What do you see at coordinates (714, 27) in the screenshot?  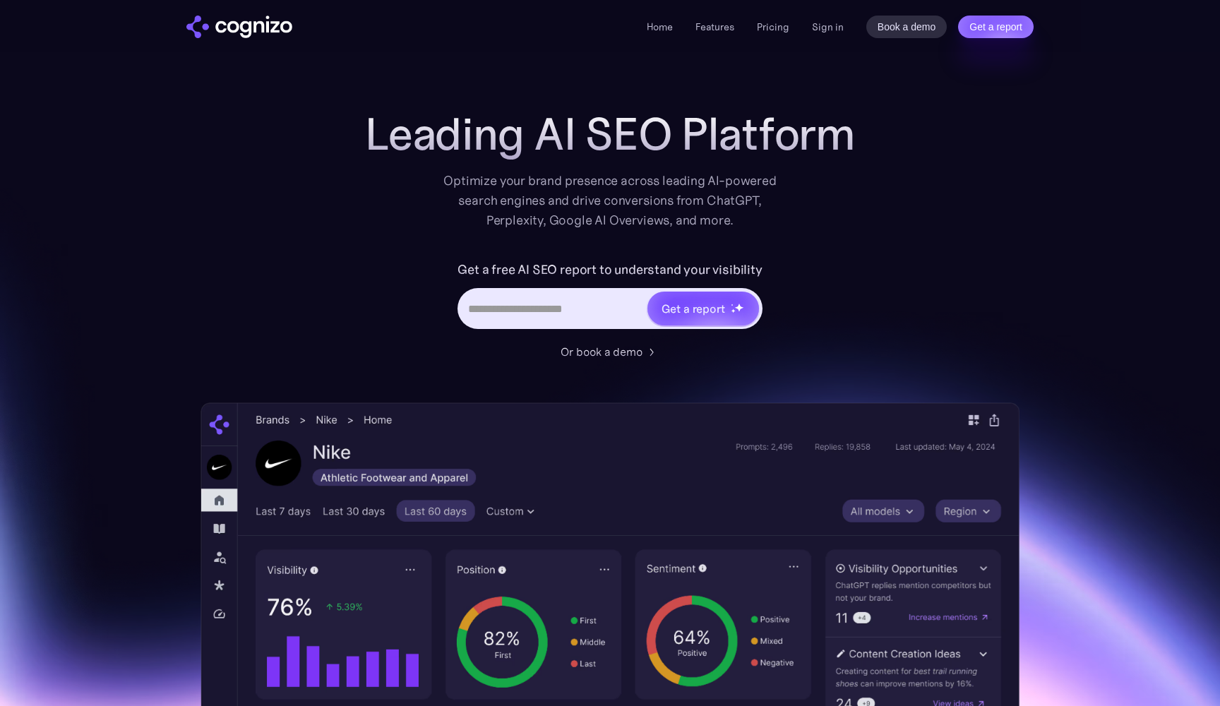 I see `a: Features` at bounding box center [714, 27].